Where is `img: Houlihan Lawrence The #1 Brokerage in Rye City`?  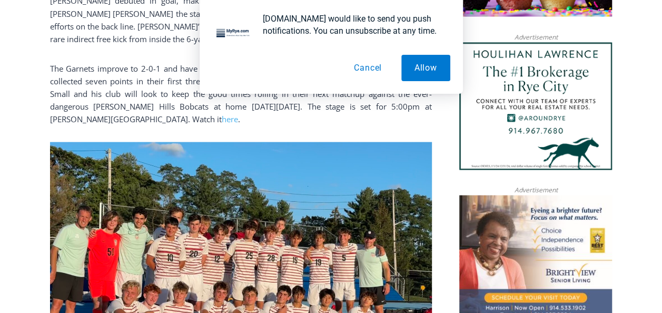
img: Houlihan Lawrence The #1 Brokerage in Rye City is located at coordinates (535, 106).